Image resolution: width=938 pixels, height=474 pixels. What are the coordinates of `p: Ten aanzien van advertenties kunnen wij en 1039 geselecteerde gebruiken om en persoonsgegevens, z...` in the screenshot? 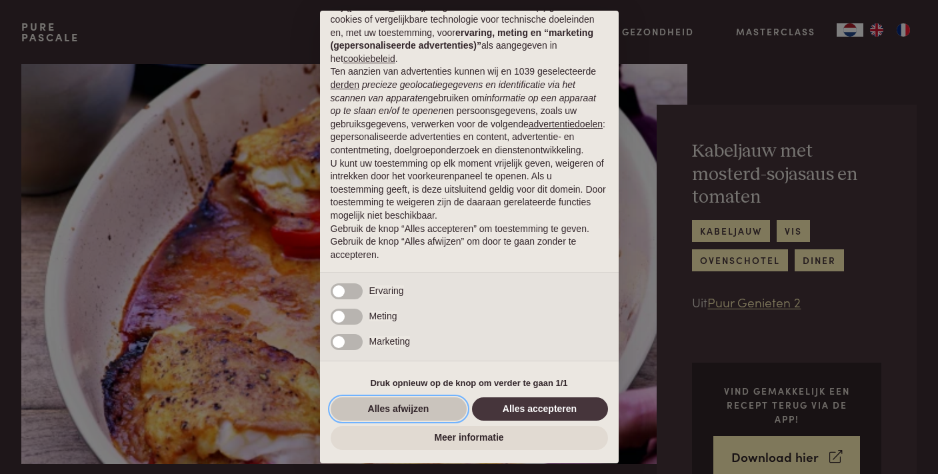 It's located at (469, 111).